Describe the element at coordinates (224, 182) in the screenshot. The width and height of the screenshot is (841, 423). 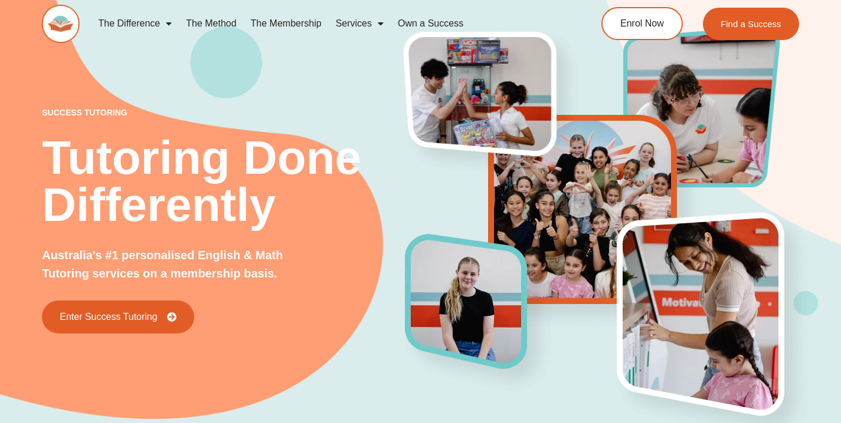
I see `h2: Tutoring Done Differently` at that location.